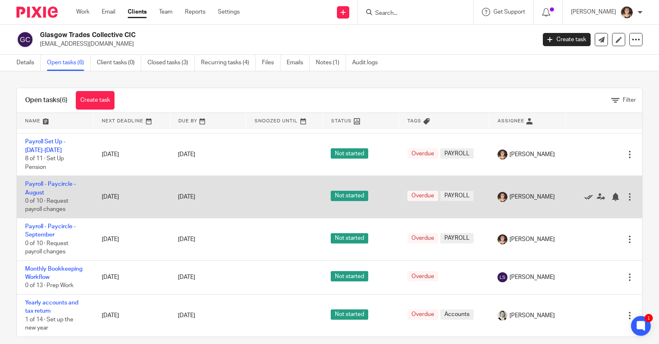 This screenshot has height=344, width=659. What do you see at coordinates (629, 100) in the screenshot?
I see `span: Filter` at bounding box center [629, 100].